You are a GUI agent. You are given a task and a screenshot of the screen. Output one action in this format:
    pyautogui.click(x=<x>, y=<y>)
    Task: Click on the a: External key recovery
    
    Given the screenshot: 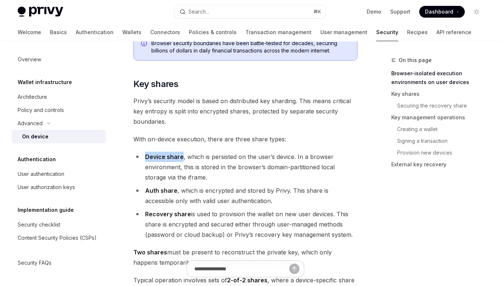 What is the action you would take?
    pyautogui.click(x=440, y=165)
    